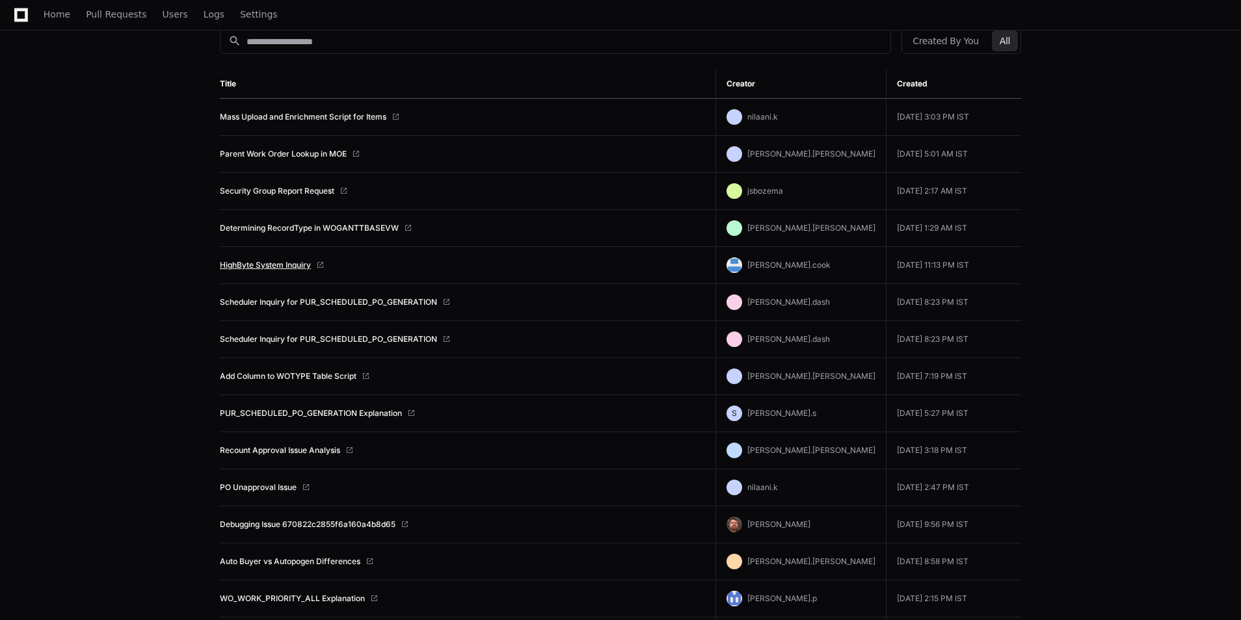 The width and height of the screenshot is (1241, 620). I want to click on a: Debugging Issue 670822c2855f6a160a4b8d65, so click(308, 525).